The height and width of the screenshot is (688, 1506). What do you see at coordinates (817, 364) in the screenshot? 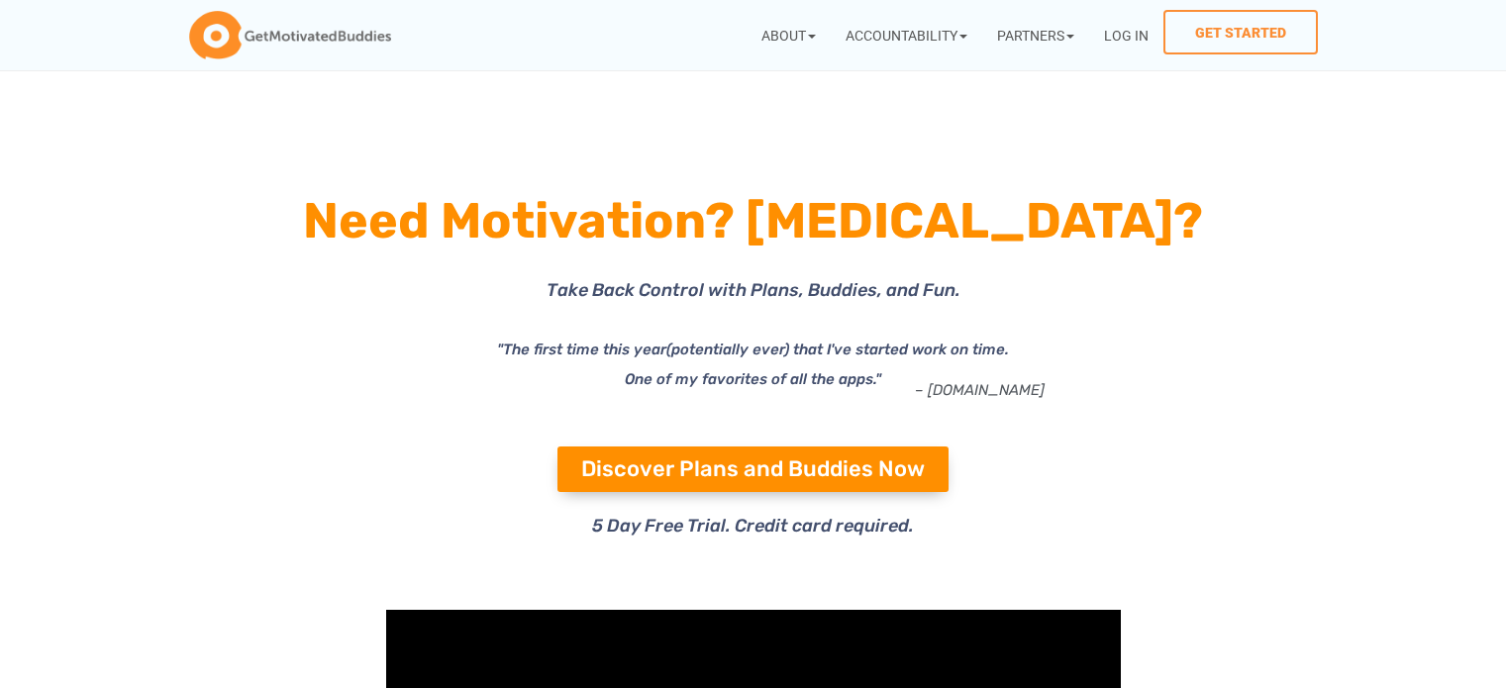
I see `i: (potentially ever) that I've started work on time. One of my favorites of all the apps."` at bounding box center [817, 364].